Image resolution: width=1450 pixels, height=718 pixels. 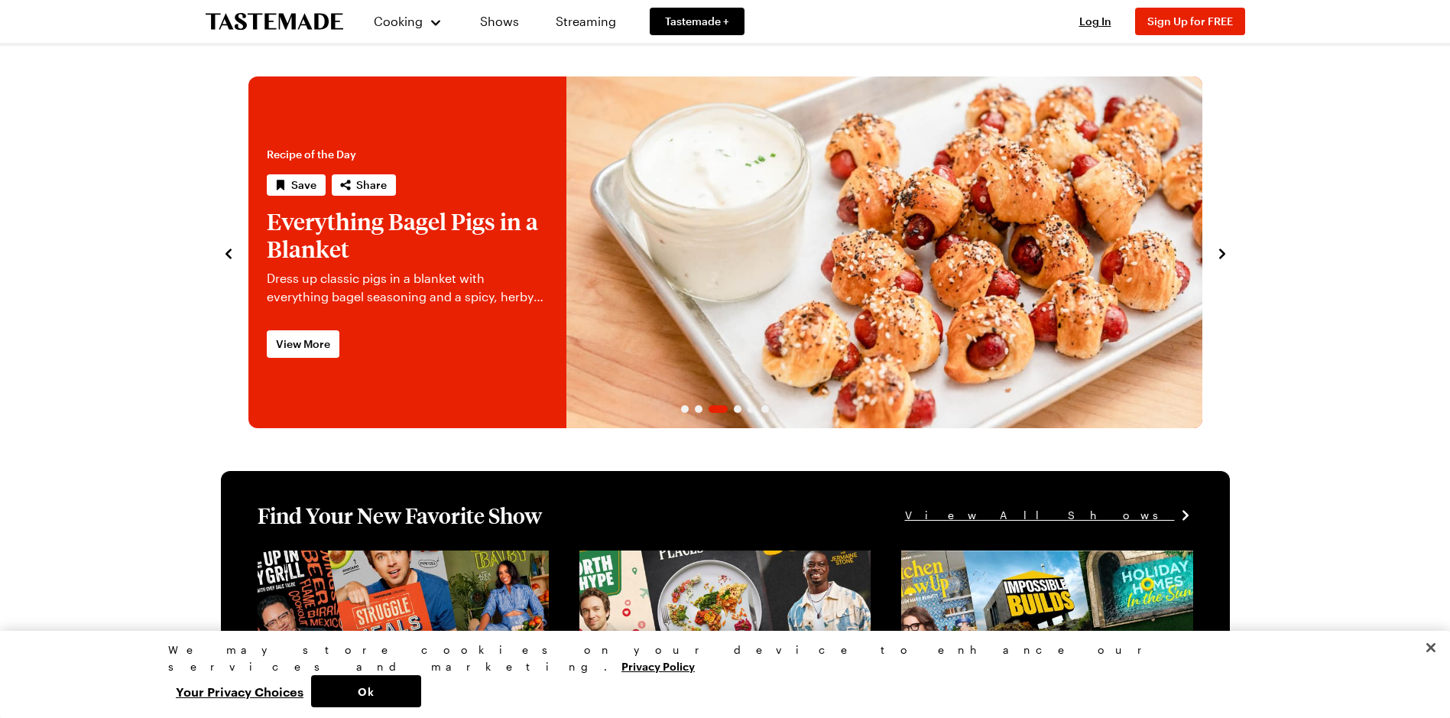 What do you see at coordinates (685, 409) in the screenshot?
I see `span: Go to slide 1` at bounding box center [685, 409].